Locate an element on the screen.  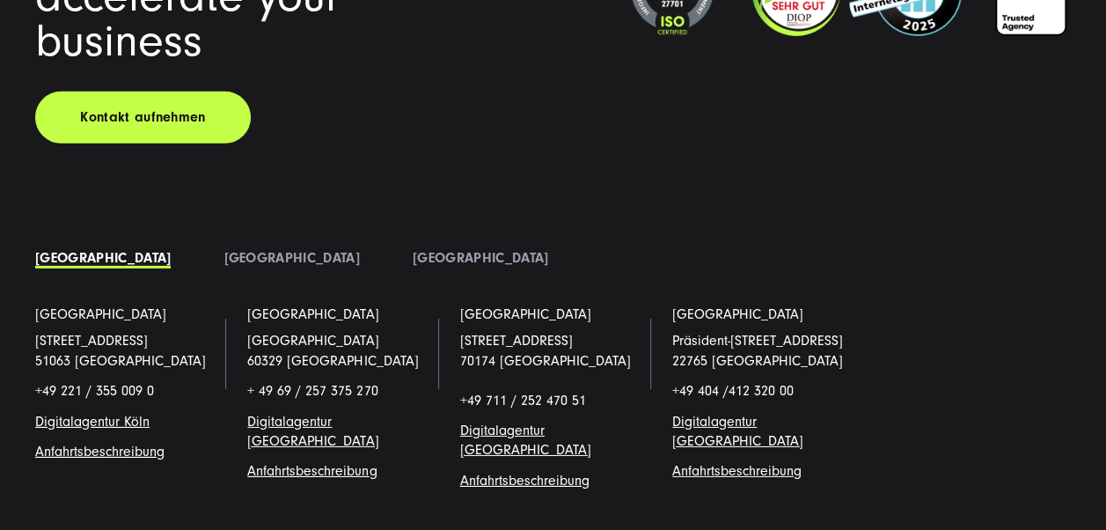
span: g is located at coordinates (311, 471).